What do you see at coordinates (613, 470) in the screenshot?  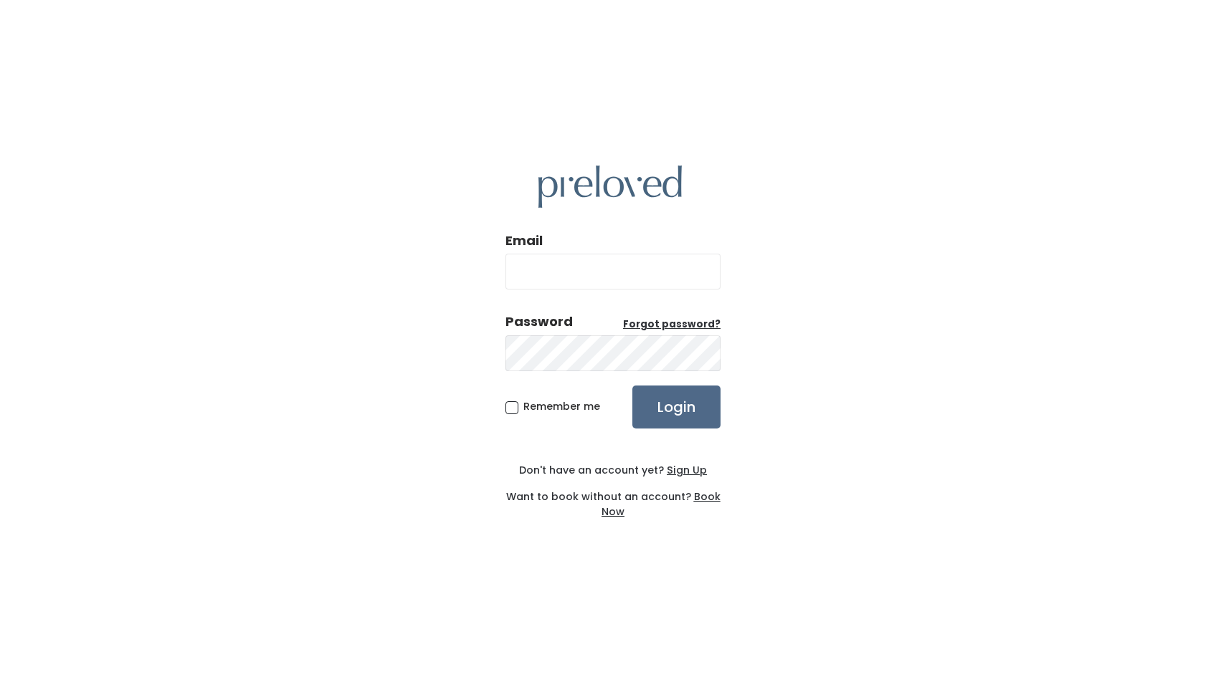 I see `div: Don't have an account yet?` at bounding box center [613, 470].